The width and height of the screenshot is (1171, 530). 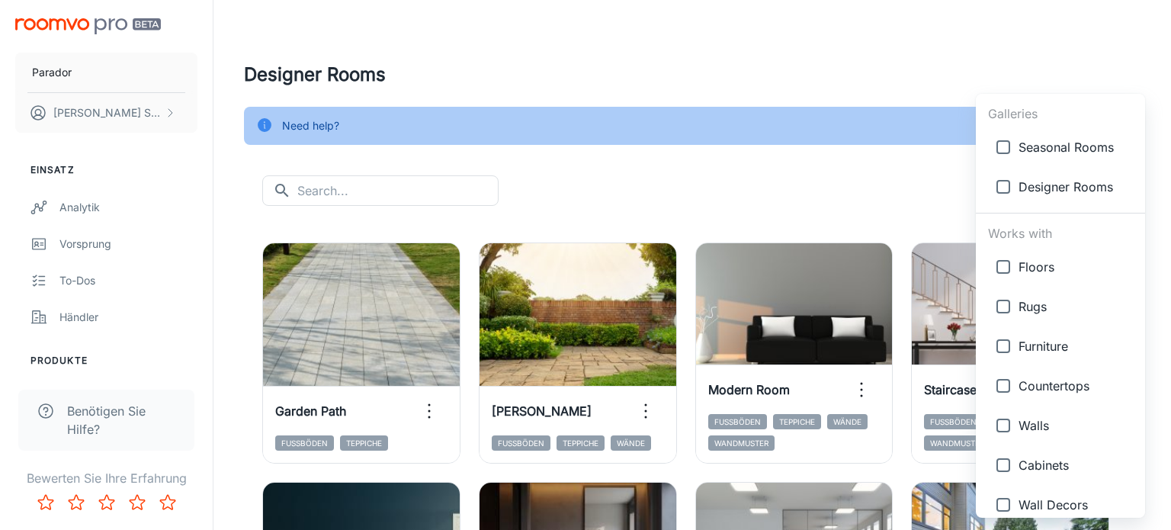 I want to click on span: Floors, so click(x=1075, y=267).